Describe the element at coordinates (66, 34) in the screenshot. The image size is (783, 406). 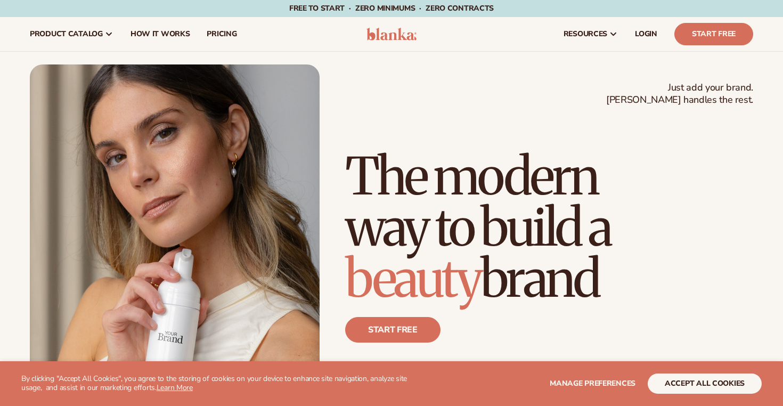
I see `span: product catalog` at that location.